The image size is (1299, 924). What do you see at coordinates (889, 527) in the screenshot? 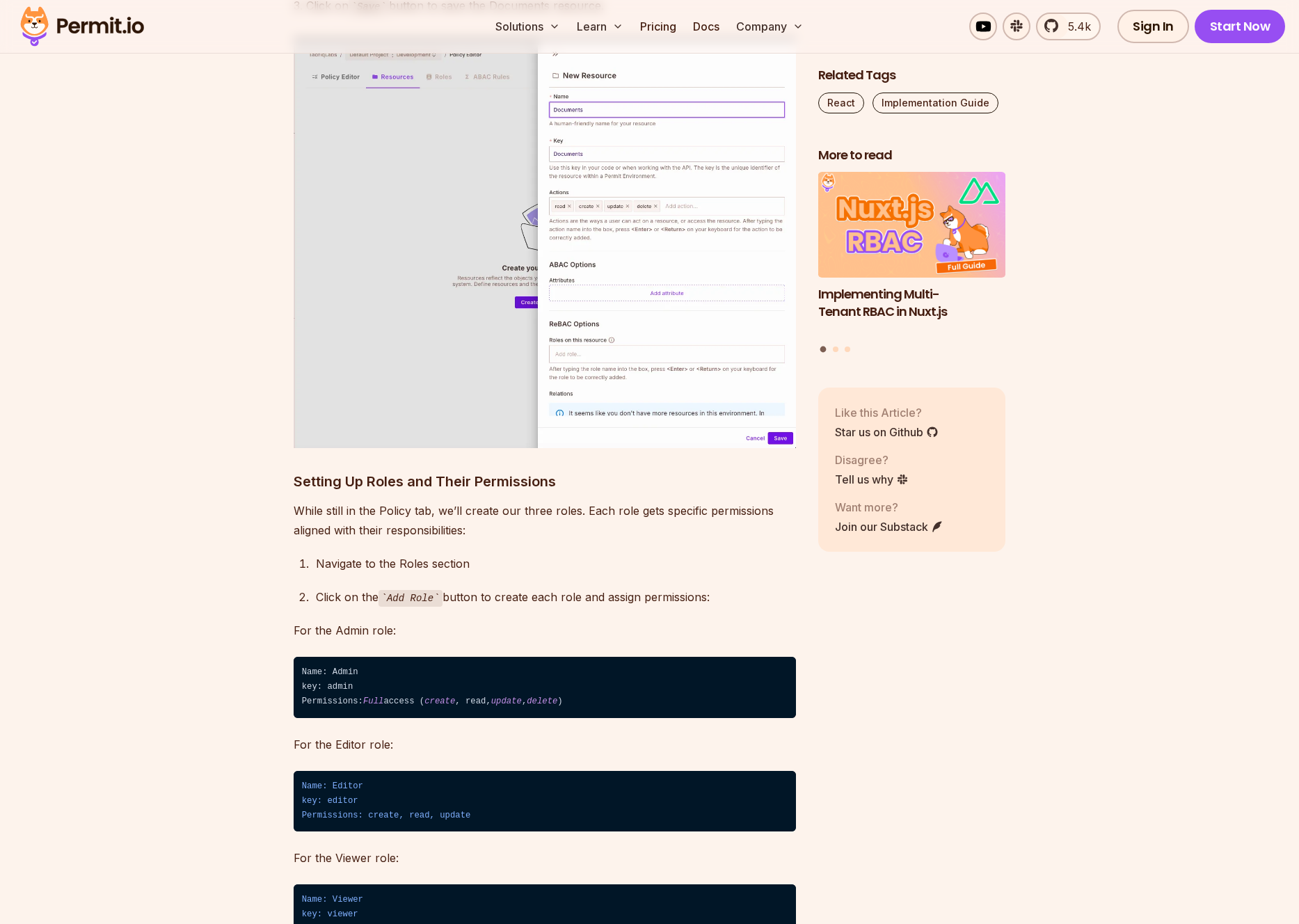
I see `a: Join our Substack` at bounding box center [889, 527].